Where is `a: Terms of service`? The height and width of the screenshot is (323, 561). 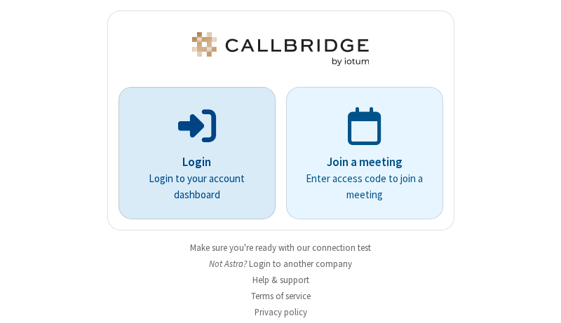
a: Terms of service is located at coordinates (280, 296).